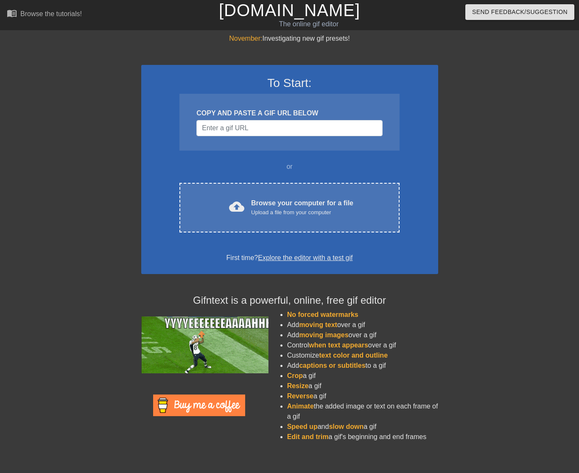 This screenshot has width=579, height=473. What do you see at coordinates (295, 375) in the screenshot?
I see `span: Crop` at bounding box center [295, 375].